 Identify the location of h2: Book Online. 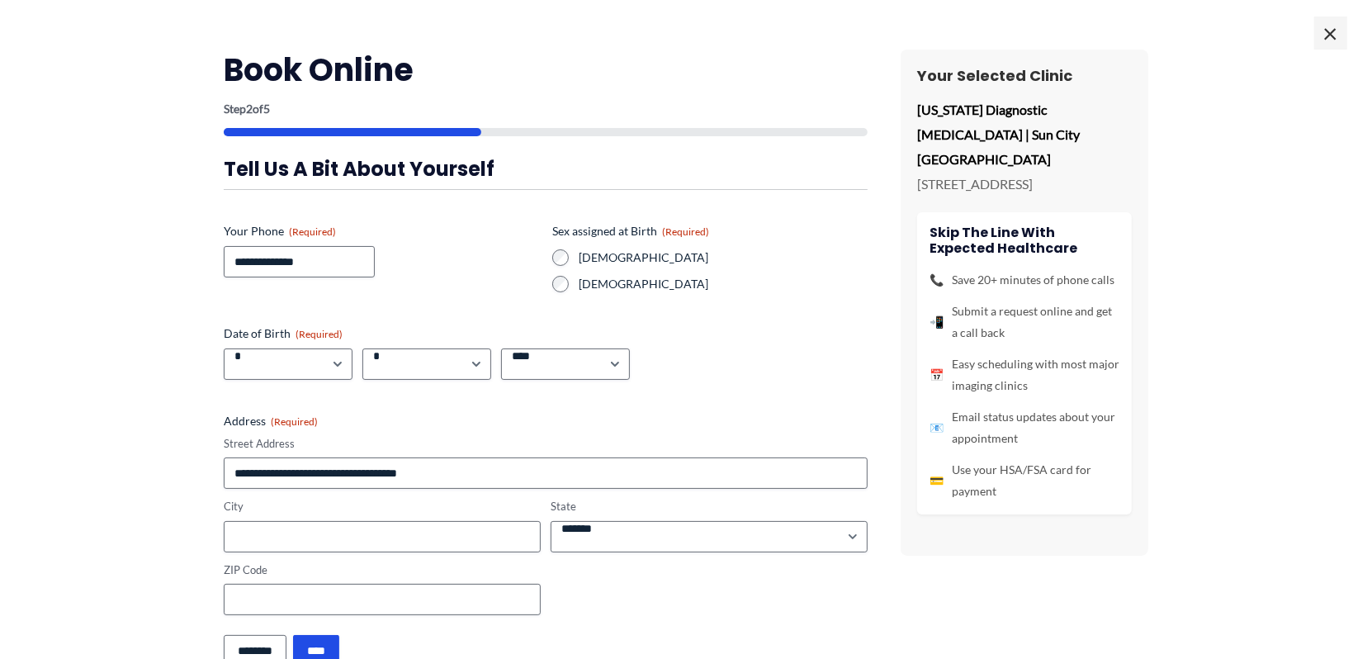
(545, 69).